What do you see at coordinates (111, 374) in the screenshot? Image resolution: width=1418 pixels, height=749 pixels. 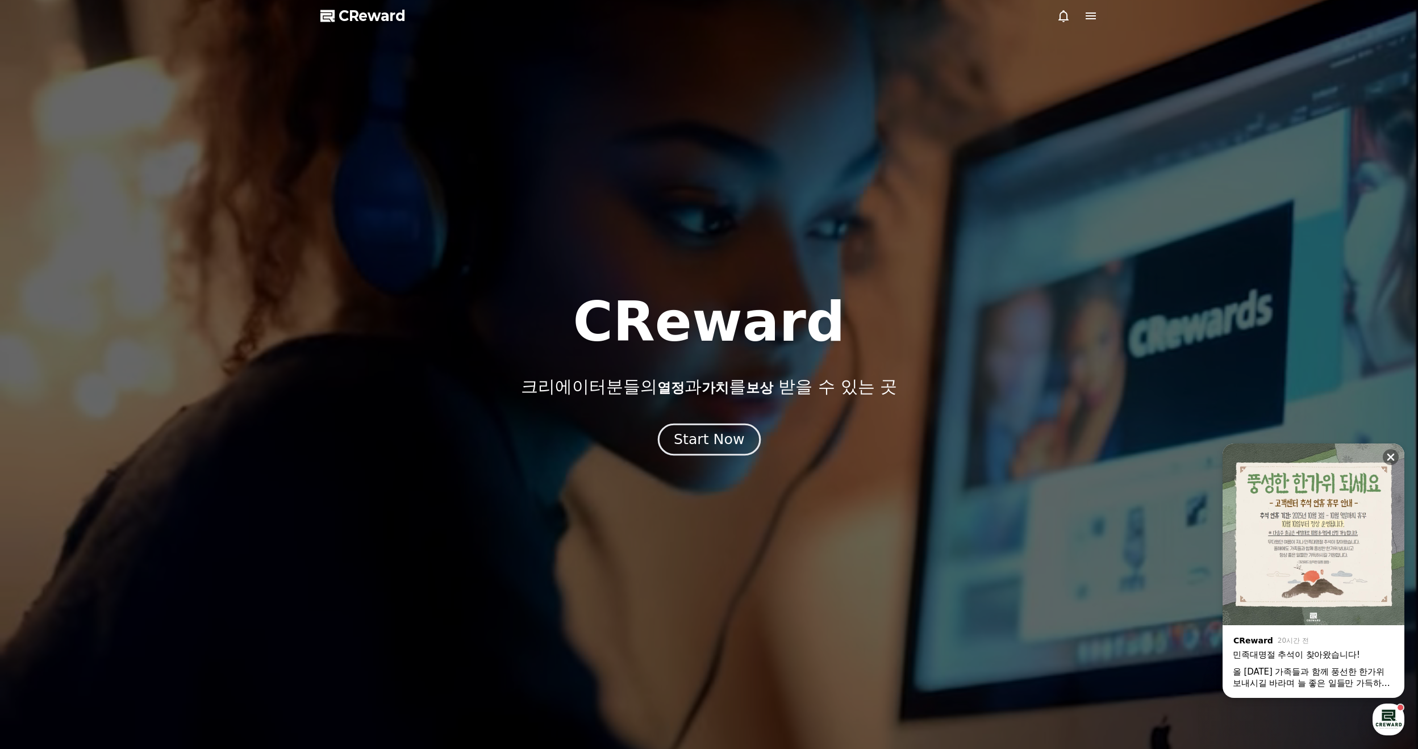 I see `a: 대화` at bounding box center [111, 374].